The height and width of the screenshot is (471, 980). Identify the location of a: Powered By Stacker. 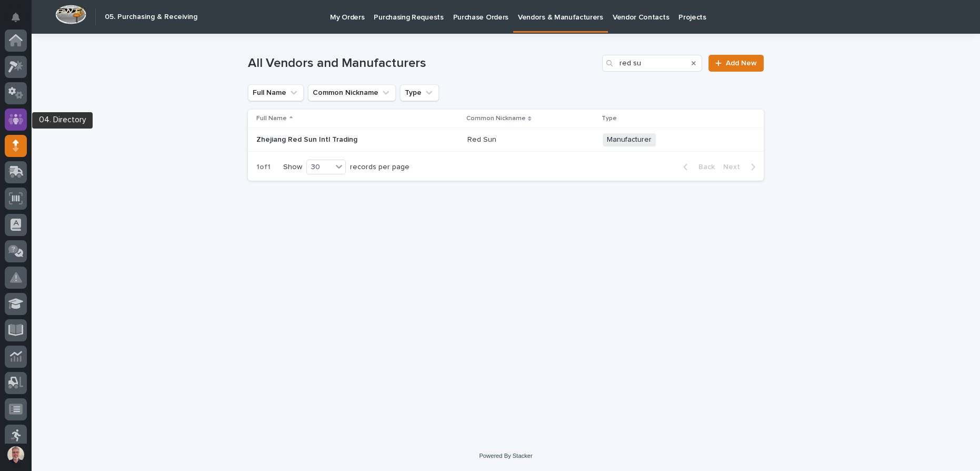
(505, 455).